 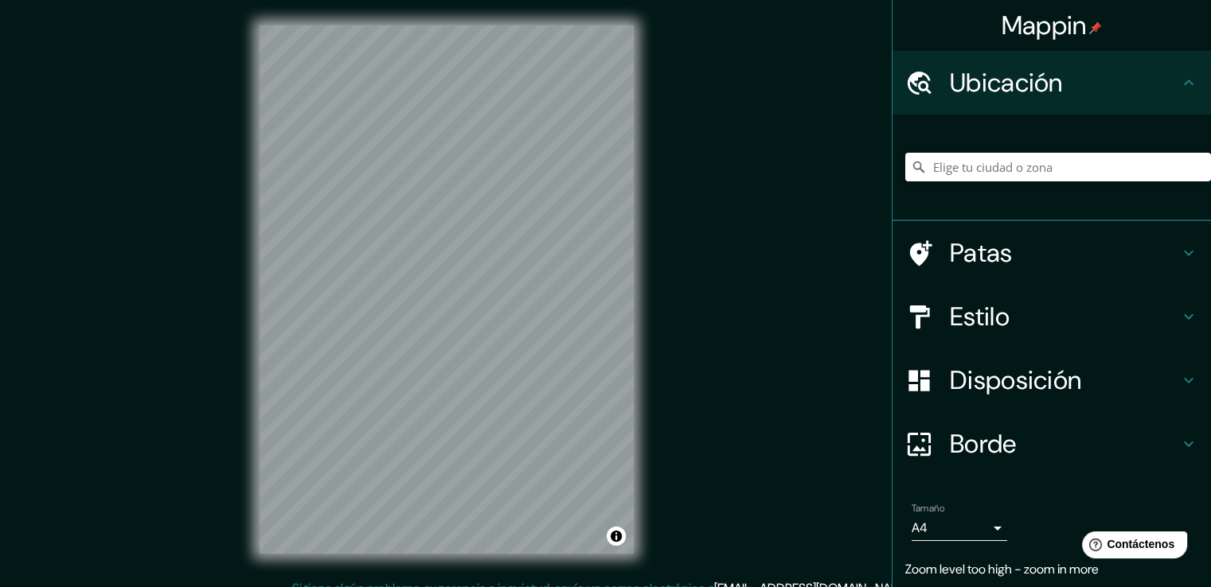 What do you see at coordinates (1043, 25) in the screenshot?
I see `font: Mappin` at bounding box center [1043, 25].